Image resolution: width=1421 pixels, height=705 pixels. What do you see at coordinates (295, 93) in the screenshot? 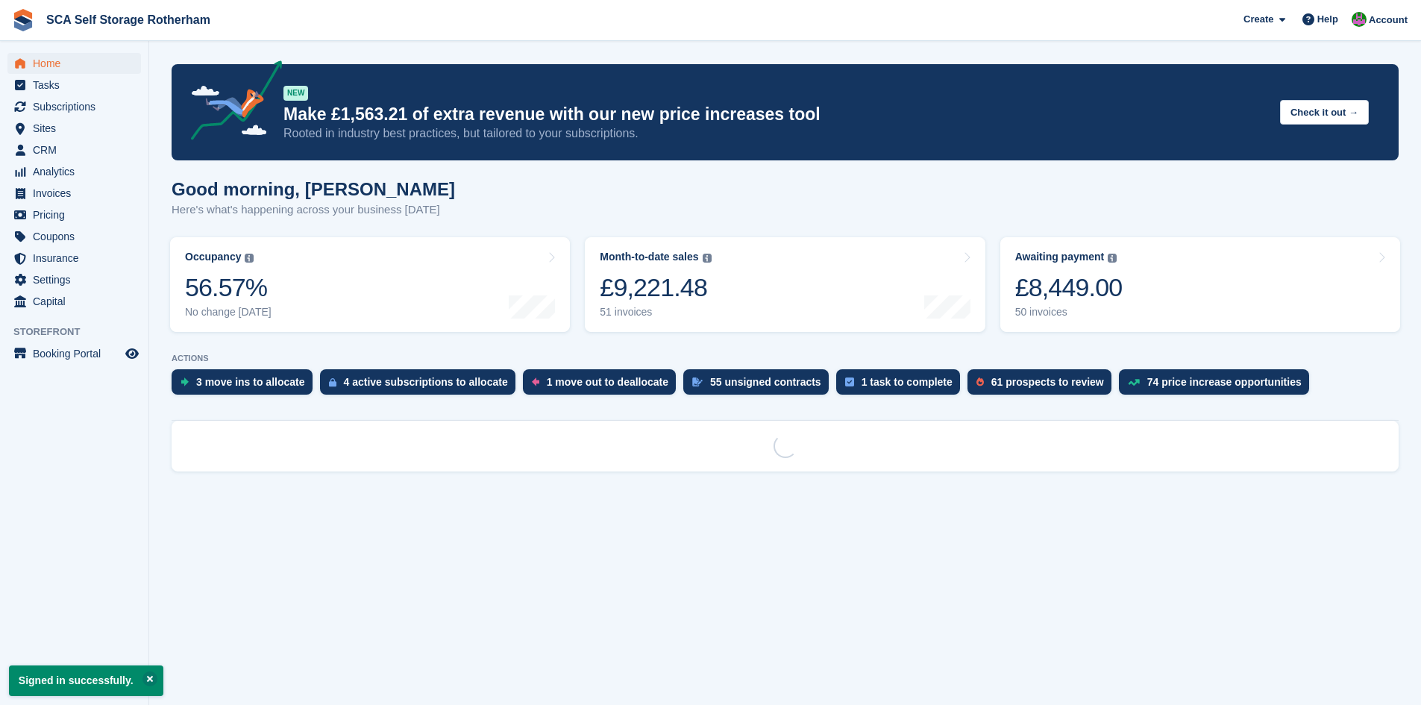
I see `div: NEW` at bounding box center [295, 93].